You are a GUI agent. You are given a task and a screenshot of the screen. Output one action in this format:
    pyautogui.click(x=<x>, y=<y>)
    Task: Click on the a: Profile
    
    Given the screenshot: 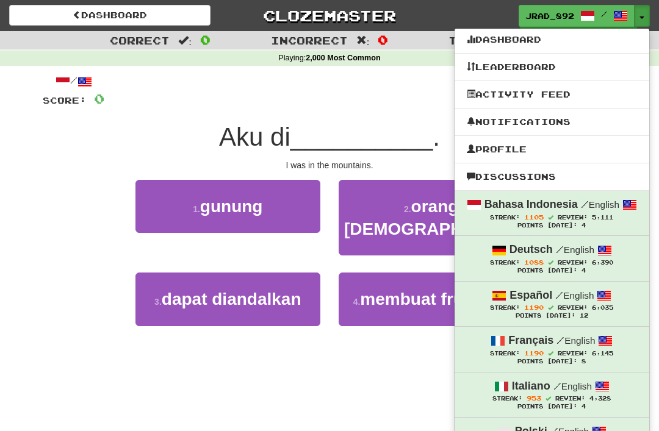 What is the action you would take?
    pyautogui.click(x=551, y=149)
    